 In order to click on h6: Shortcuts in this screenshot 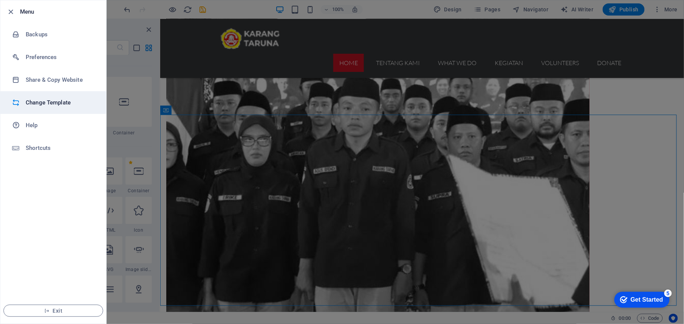, I will do `click(60, 148)`.